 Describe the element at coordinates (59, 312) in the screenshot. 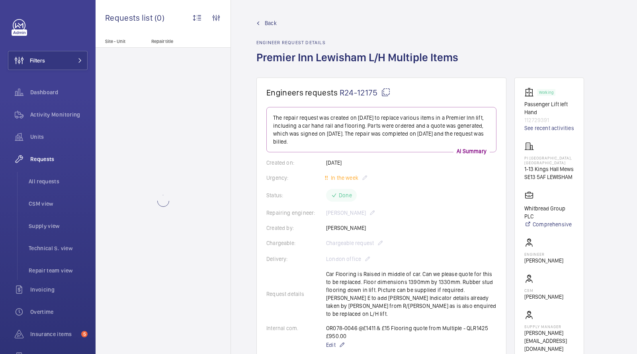

I see `span: Overtime` at that location.